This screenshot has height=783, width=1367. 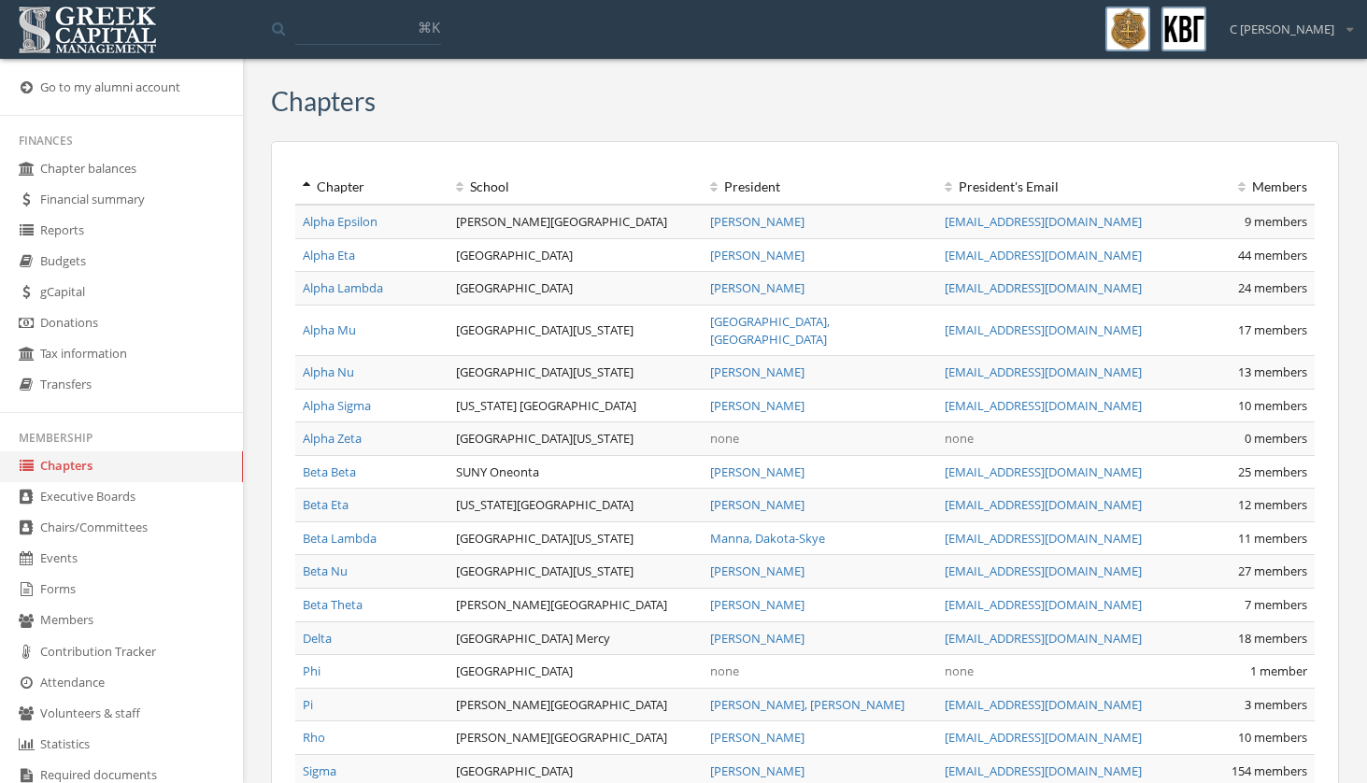 What do you see at coordinates (429, 27) in the screenshot?
I see `span: ⌘K` at bounding box center [429, 27].